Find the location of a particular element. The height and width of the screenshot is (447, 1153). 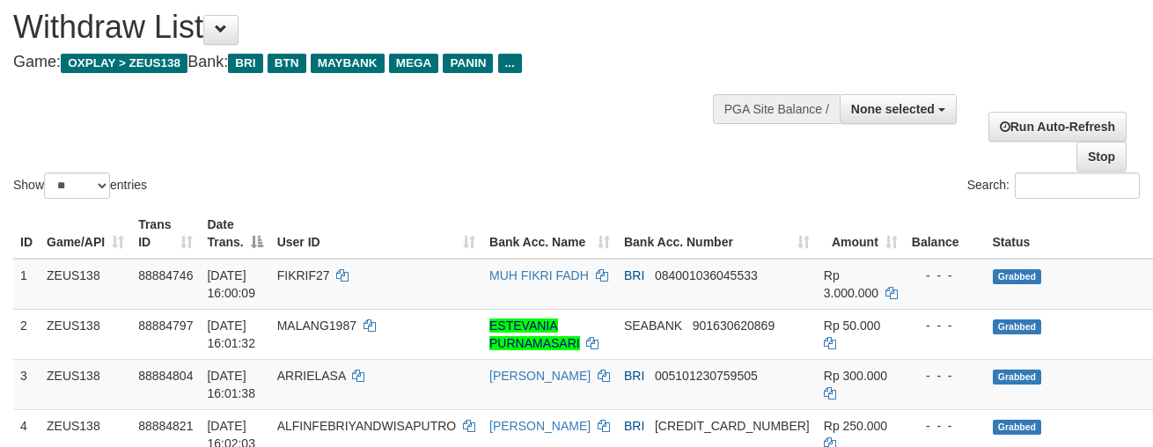

span: MALANG1987 is located at coordinates (317, 326).